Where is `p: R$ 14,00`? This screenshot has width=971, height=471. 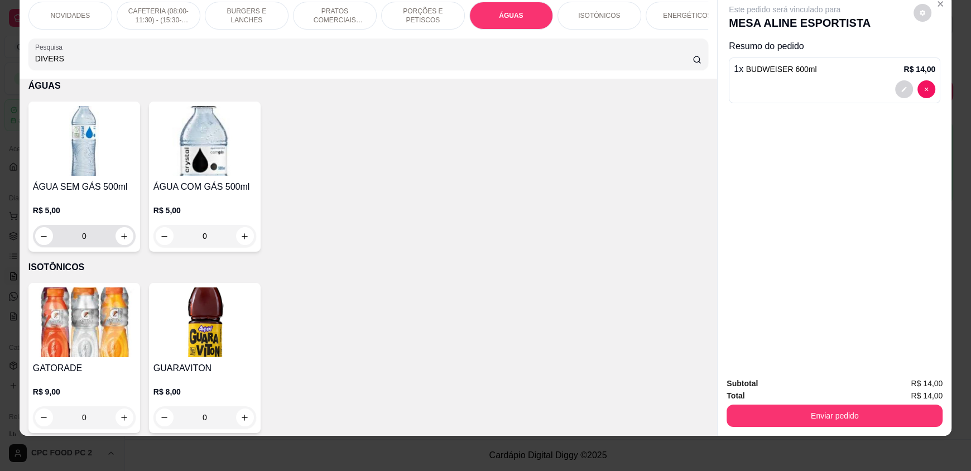
p: R$ 14,00 is located at coordinates (919, 69).